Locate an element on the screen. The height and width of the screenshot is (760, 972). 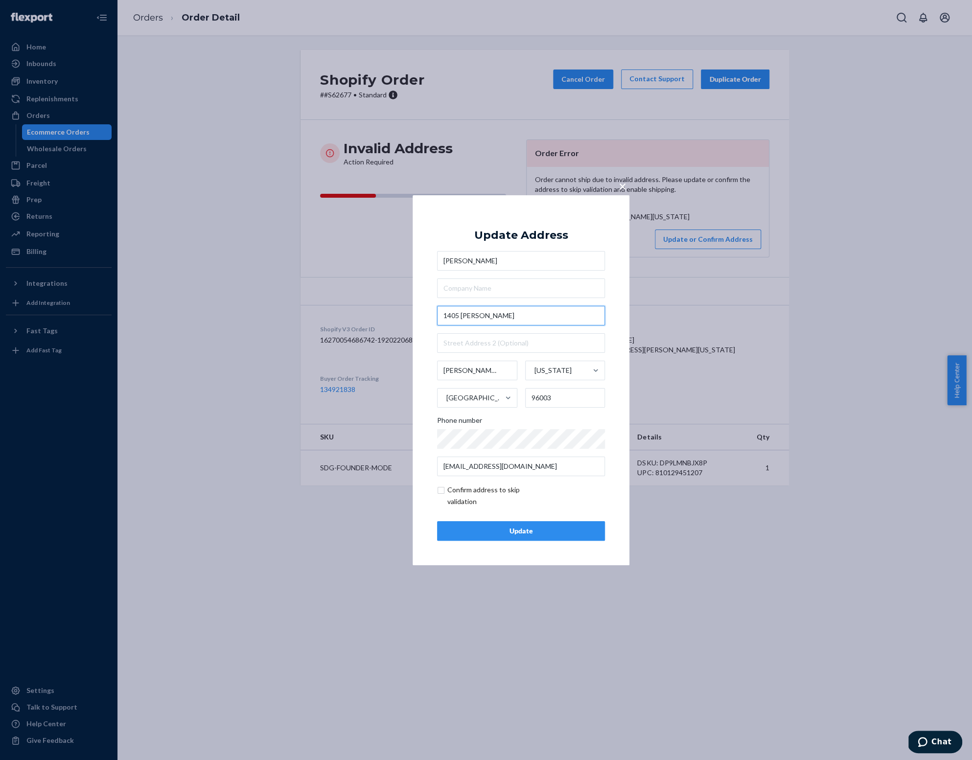
input: ZIP Code is located at coordinates (565, 398).